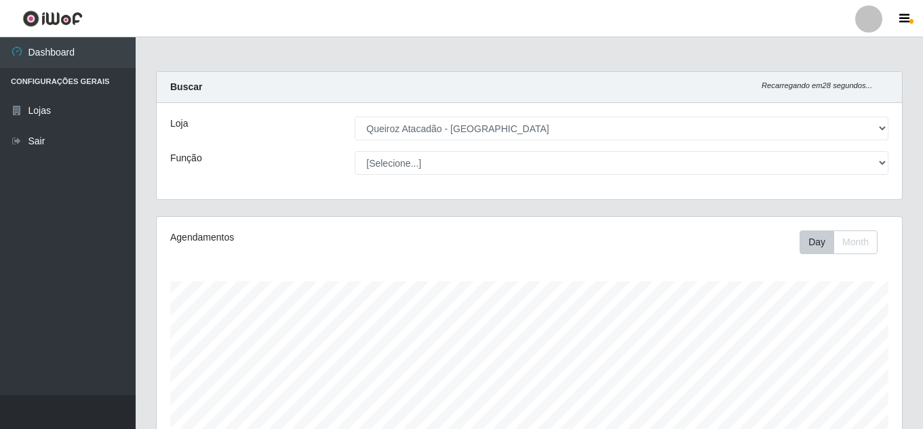 The height and width of the screenshot is (429, 923). I want to click on button: Month, so click(856, 242).